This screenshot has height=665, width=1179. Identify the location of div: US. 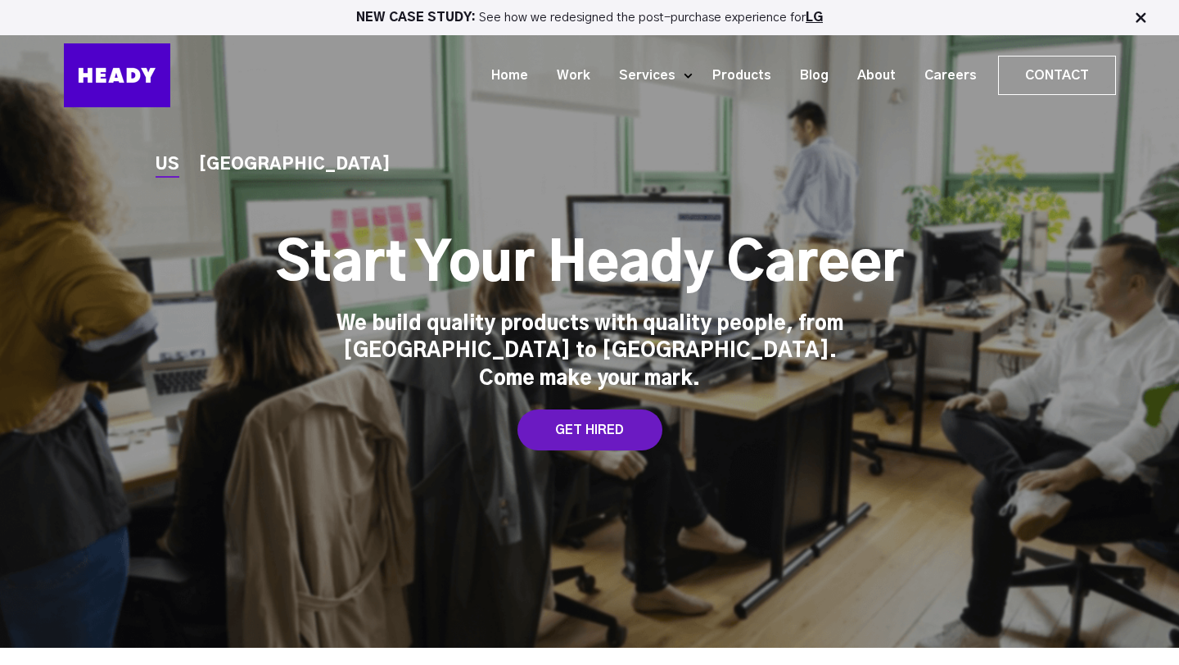
(167, 165).